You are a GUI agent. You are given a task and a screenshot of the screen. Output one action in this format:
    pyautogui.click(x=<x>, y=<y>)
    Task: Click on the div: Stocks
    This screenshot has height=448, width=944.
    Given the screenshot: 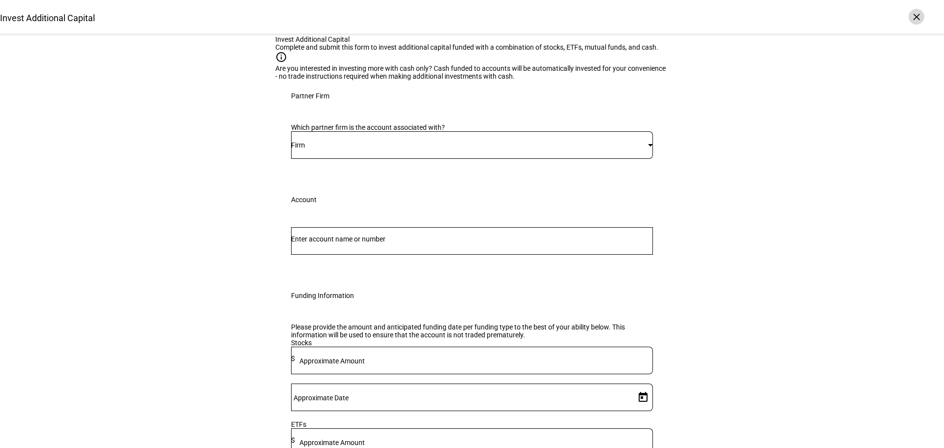 What is the action you would take?
    pyautogui.click(x=472, y=343)
    